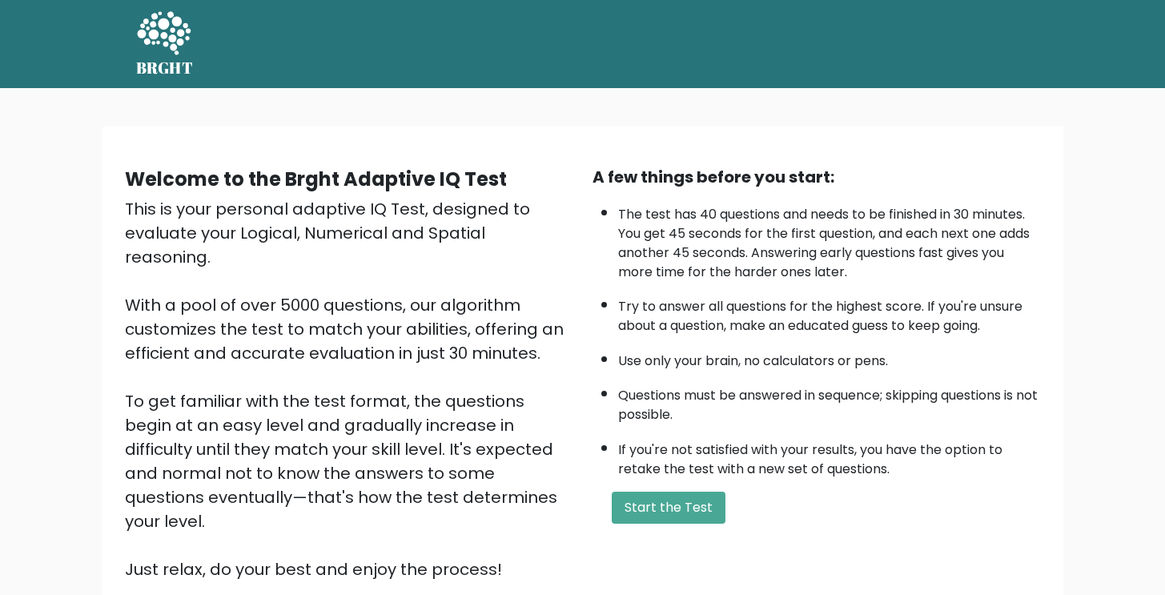  What do you see at coordinates (165, 68) in the screenshot?
I see `h5: BRGHT` at bounding box center [165, 68].